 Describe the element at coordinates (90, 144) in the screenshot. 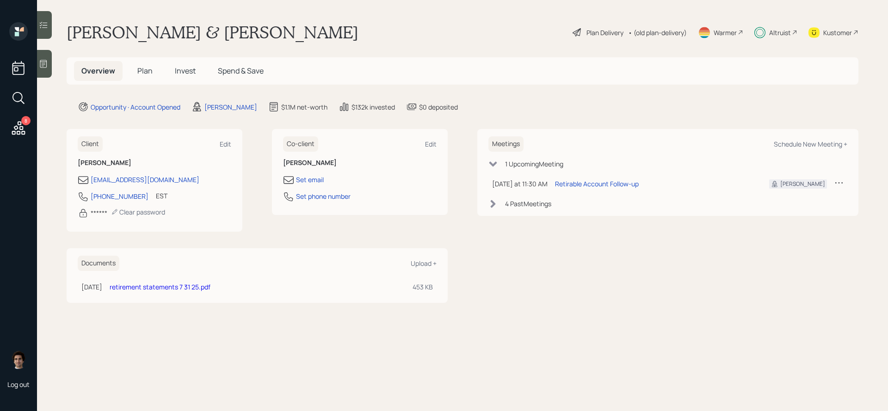

I see `h6: Client` at that location.